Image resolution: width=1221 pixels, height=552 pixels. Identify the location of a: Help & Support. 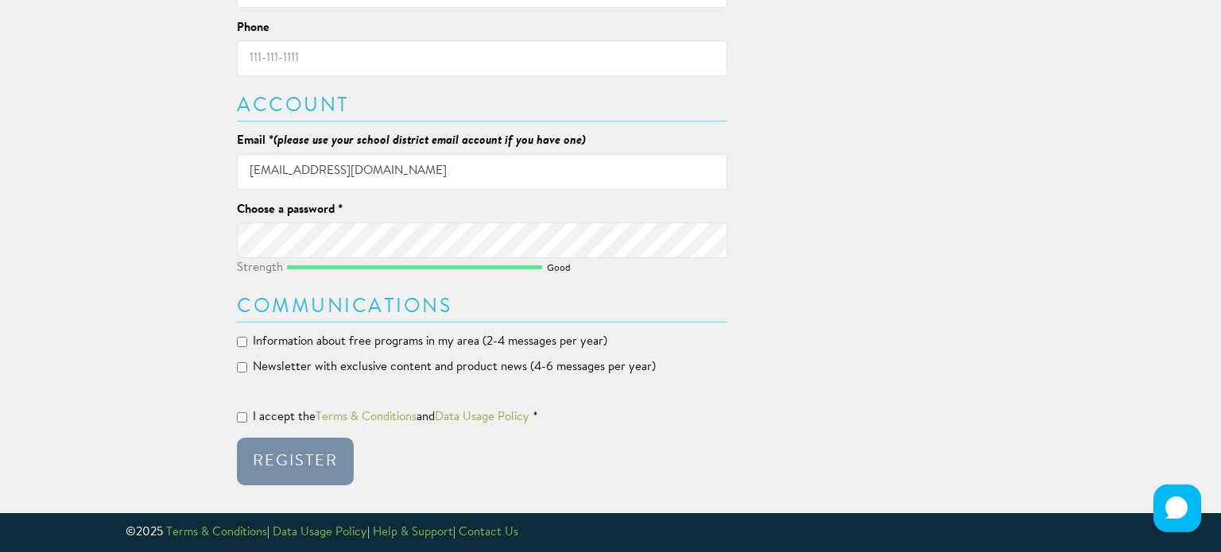
(413, 533).